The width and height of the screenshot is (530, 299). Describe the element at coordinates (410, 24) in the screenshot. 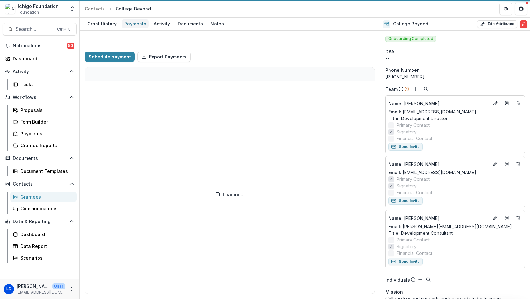

I see `h2: College Beyond` at that location.